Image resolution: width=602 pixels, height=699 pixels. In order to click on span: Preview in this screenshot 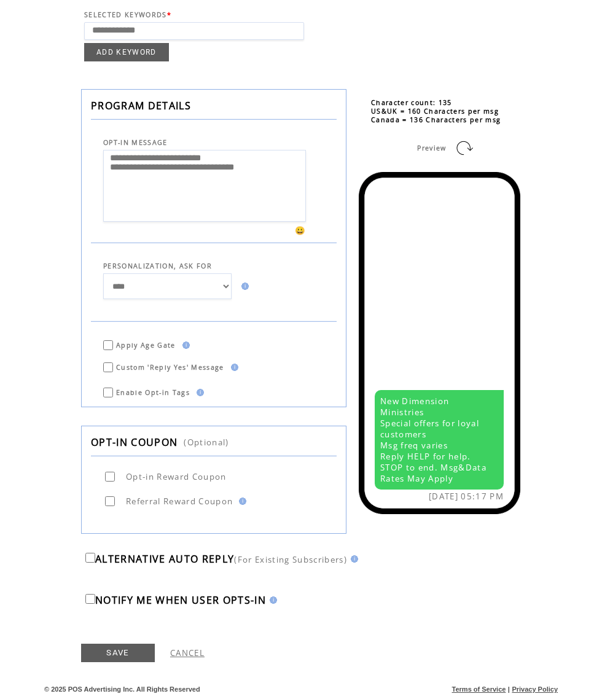, I will do `click(431, 148)`.